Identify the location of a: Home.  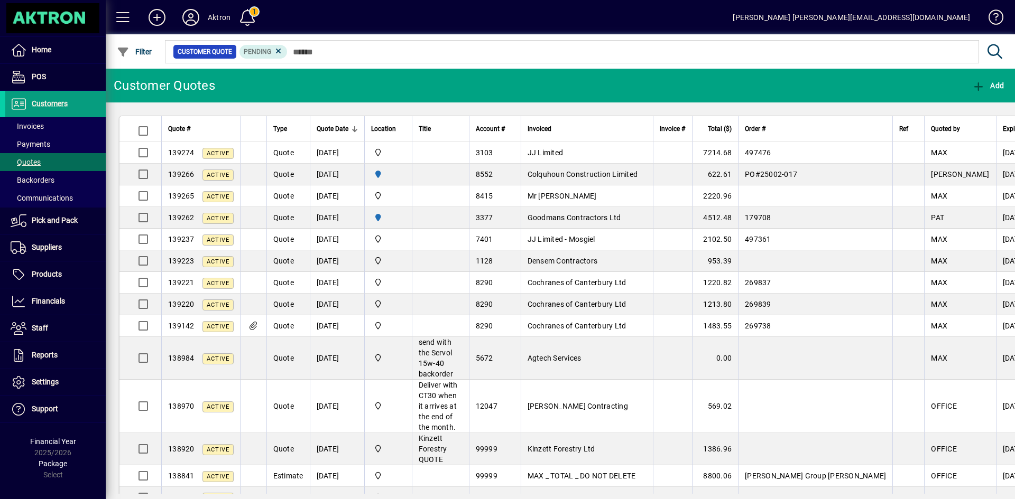
(55, 50).